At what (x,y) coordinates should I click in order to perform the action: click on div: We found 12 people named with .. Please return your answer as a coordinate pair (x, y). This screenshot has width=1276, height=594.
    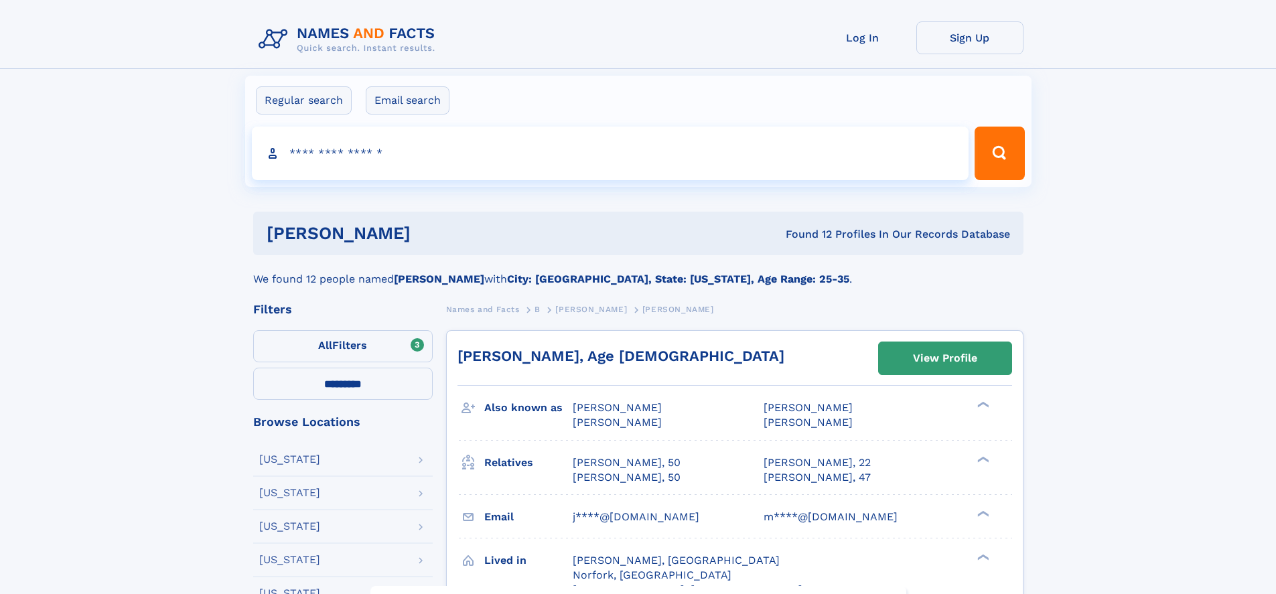
    Looking at the image, I should click on (638, 271).